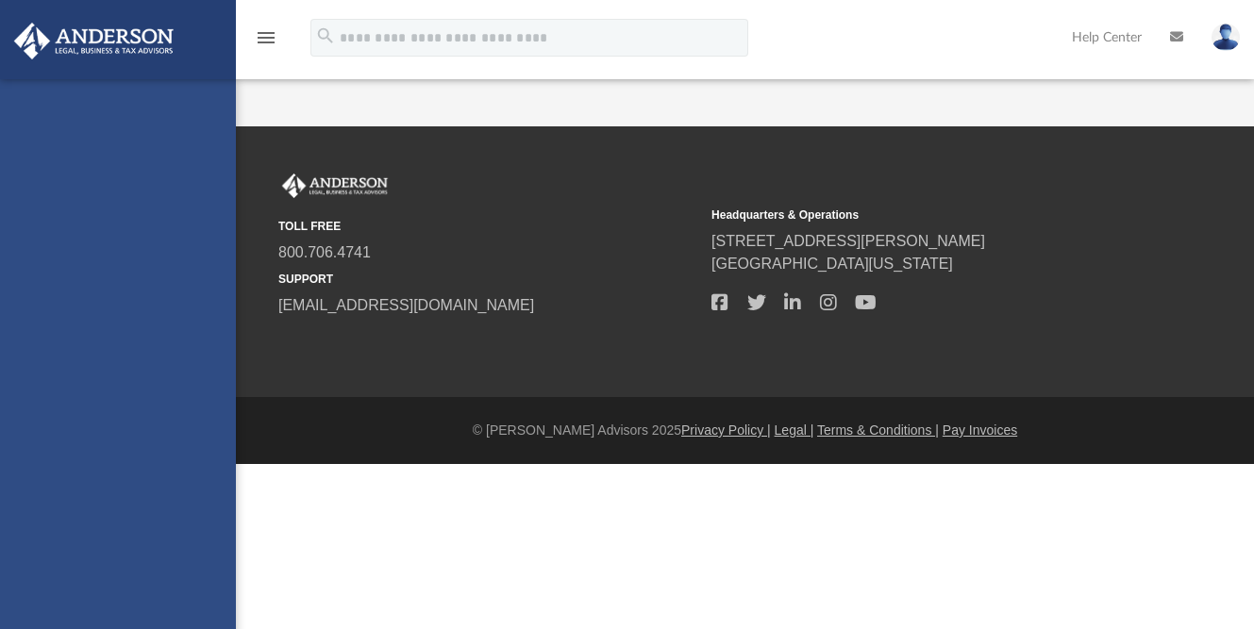 This screenshot has width=1254, height=629. Describe the element at coordinates (725, 430) in the screenshot. I see `a: Privacy Policy |` at that location.